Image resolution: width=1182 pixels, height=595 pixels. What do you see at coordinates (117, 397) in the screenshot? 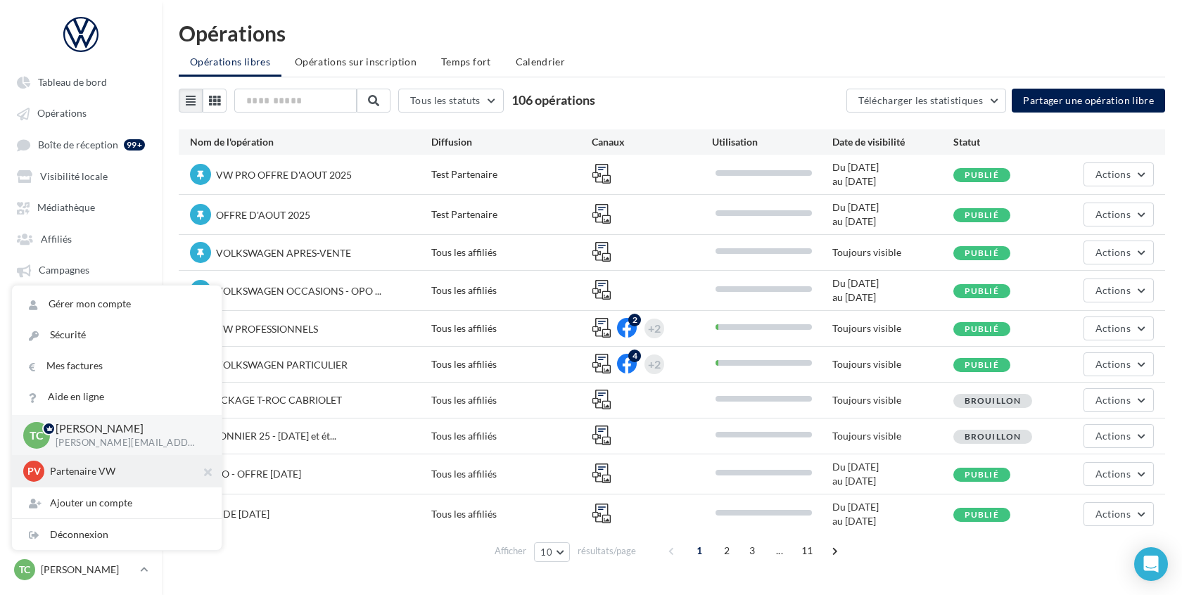
I see `a: Aide en ligne` at bounding box center [117, 397].